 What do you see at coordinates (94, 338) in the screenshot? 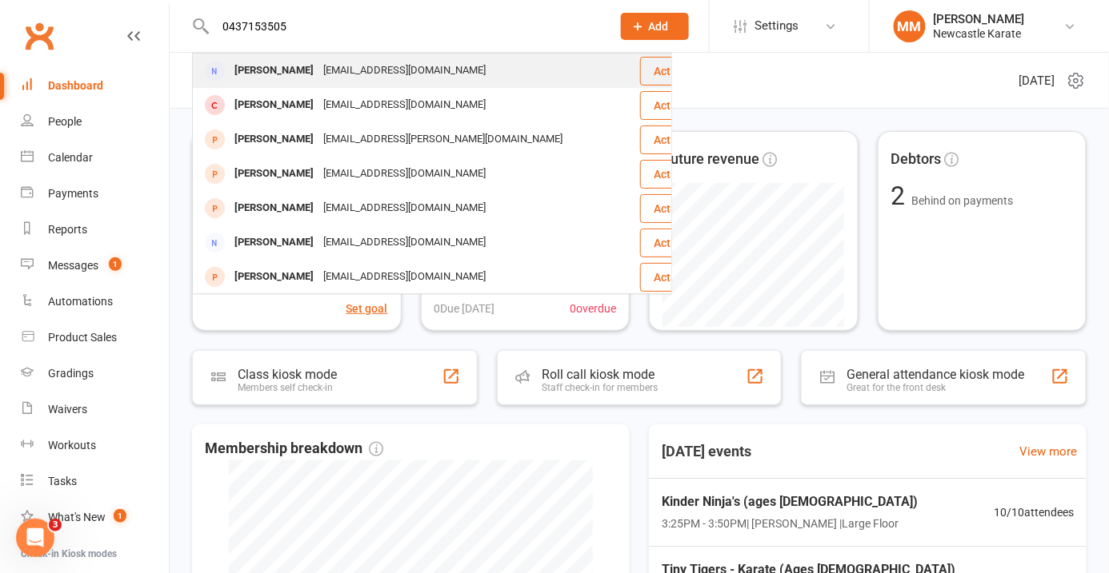
I see `a: Product Sales` at bounding box center [94, 338].